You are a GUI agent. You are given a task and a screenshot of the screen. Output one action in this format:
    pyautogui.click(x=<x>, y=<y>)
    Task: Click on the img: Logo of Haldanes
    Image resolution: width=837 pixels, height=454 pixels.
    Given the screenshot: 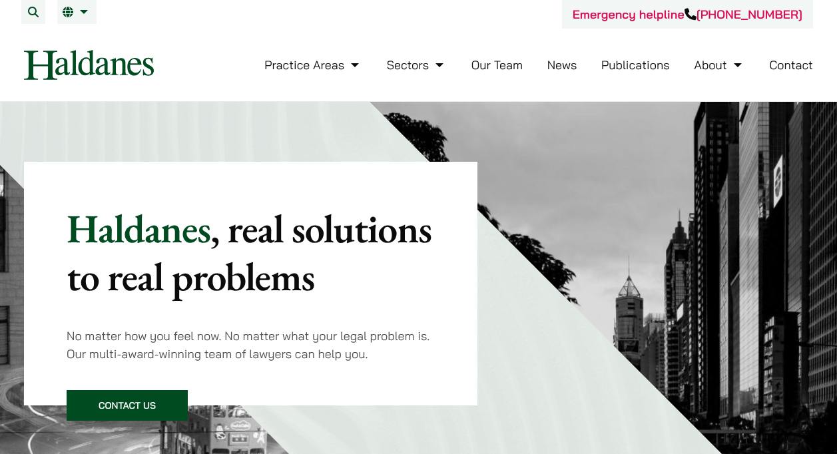 What is the action you would take?
    pyautogui.click(x=89, y=65)
    